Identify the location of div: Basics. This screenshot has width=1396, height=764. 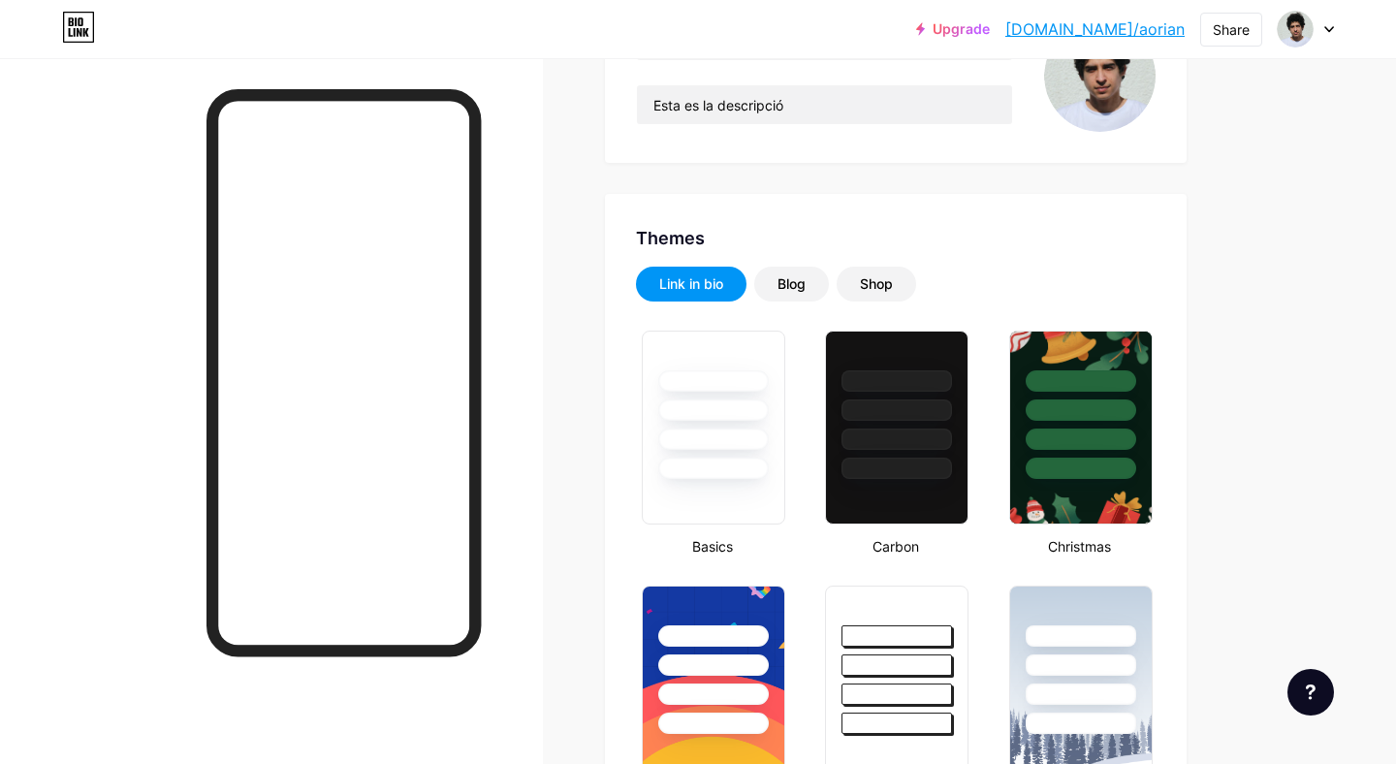
(712, 546).